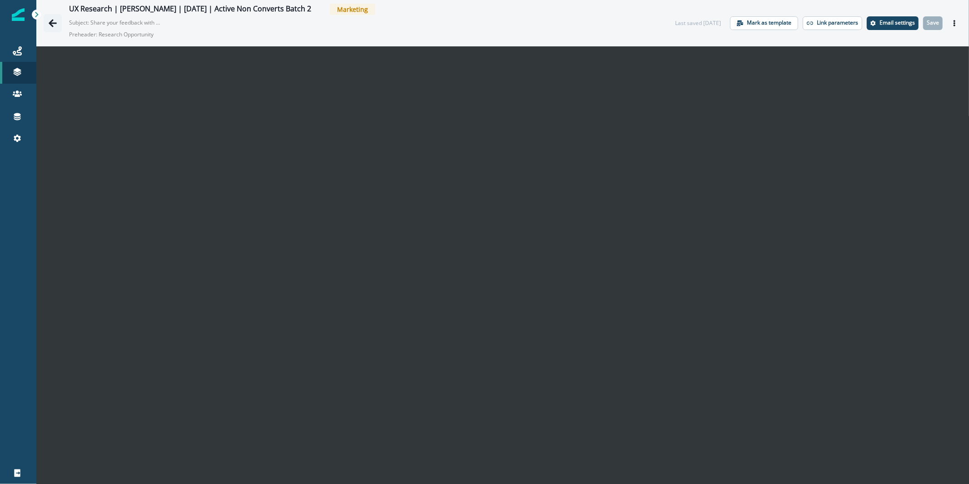 Image resolution: width=969 pixels, height=484 pixels. What do you see at coordinates (53, 23) in the screenshot?
I see `button: Go back` at bounding box center [53, 23].